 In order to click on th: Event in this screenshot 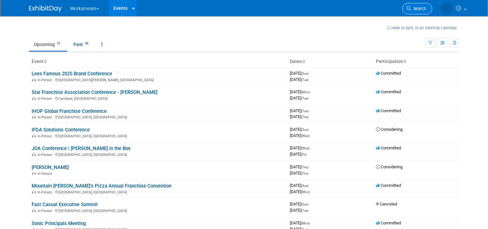, I will do `click(158, 62)`.